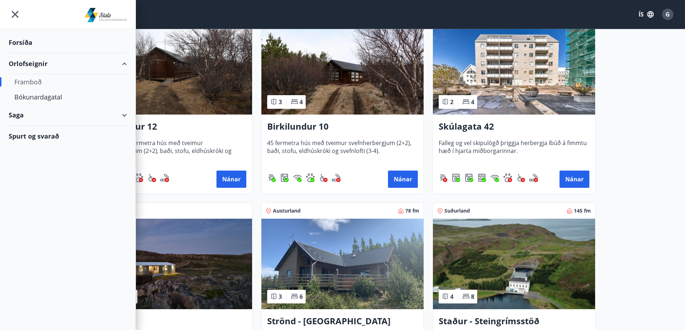 This screenshot has height=330, width=685. What do you see at coordinates (482, 178) in the screenshot?
I see `img: 7hj2GulIrg6h11dFIpsIzg8Ak2vZaScVwTihwv8g.svg` at bounding box center [482, 178].